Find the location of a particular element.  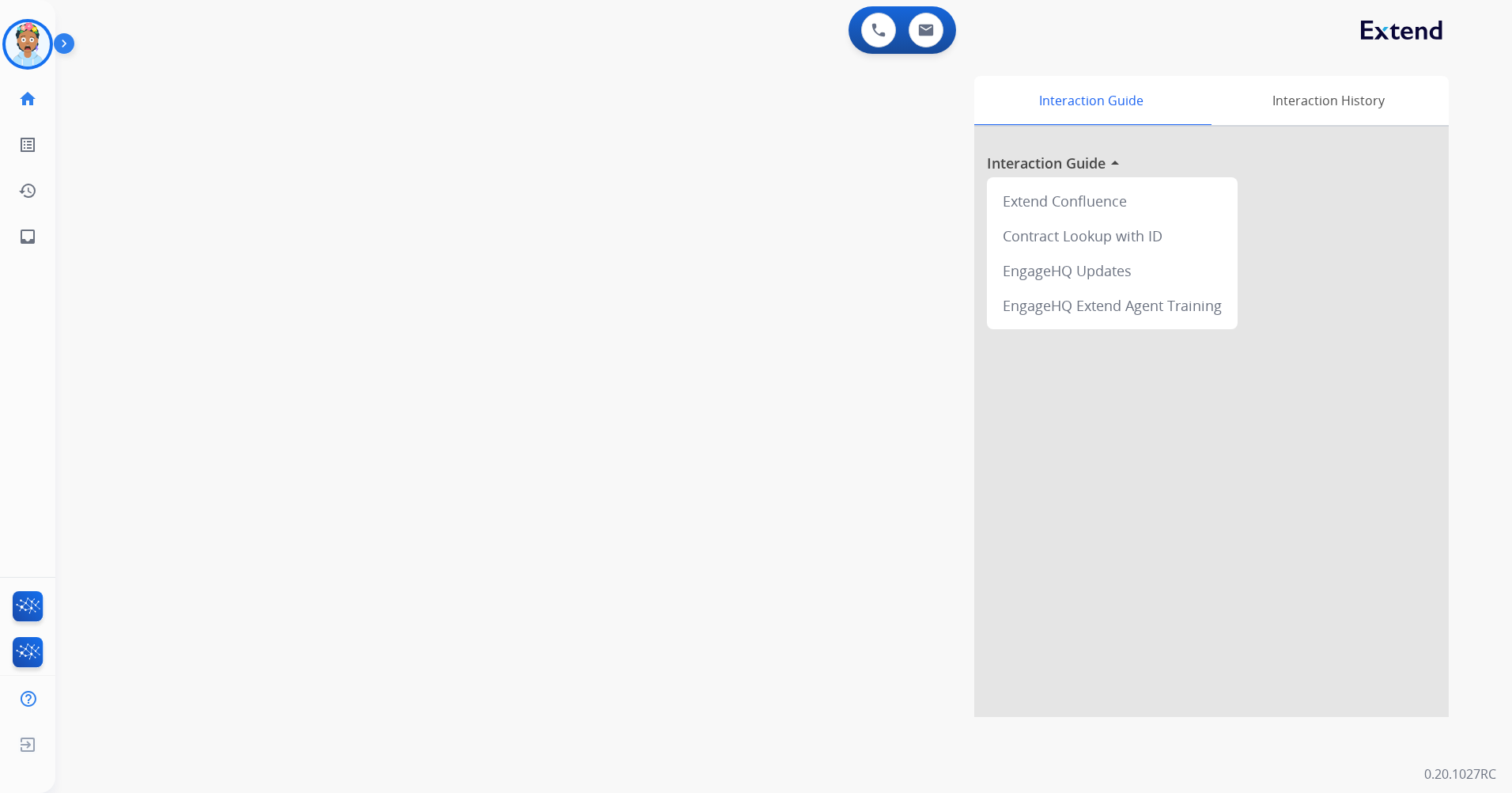

div: EngageHQ Extend Agent Training is located at coordinates (1112, 306).